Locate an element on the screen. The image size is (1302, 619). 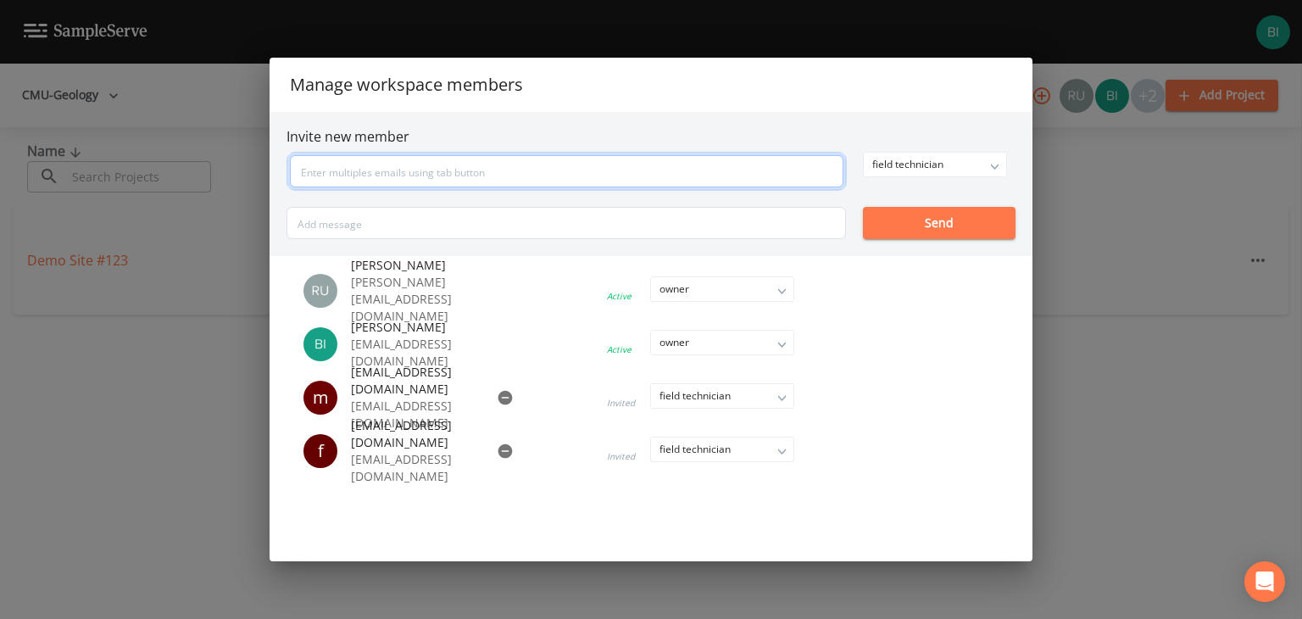
div: m is located at coordinates (320, 397).